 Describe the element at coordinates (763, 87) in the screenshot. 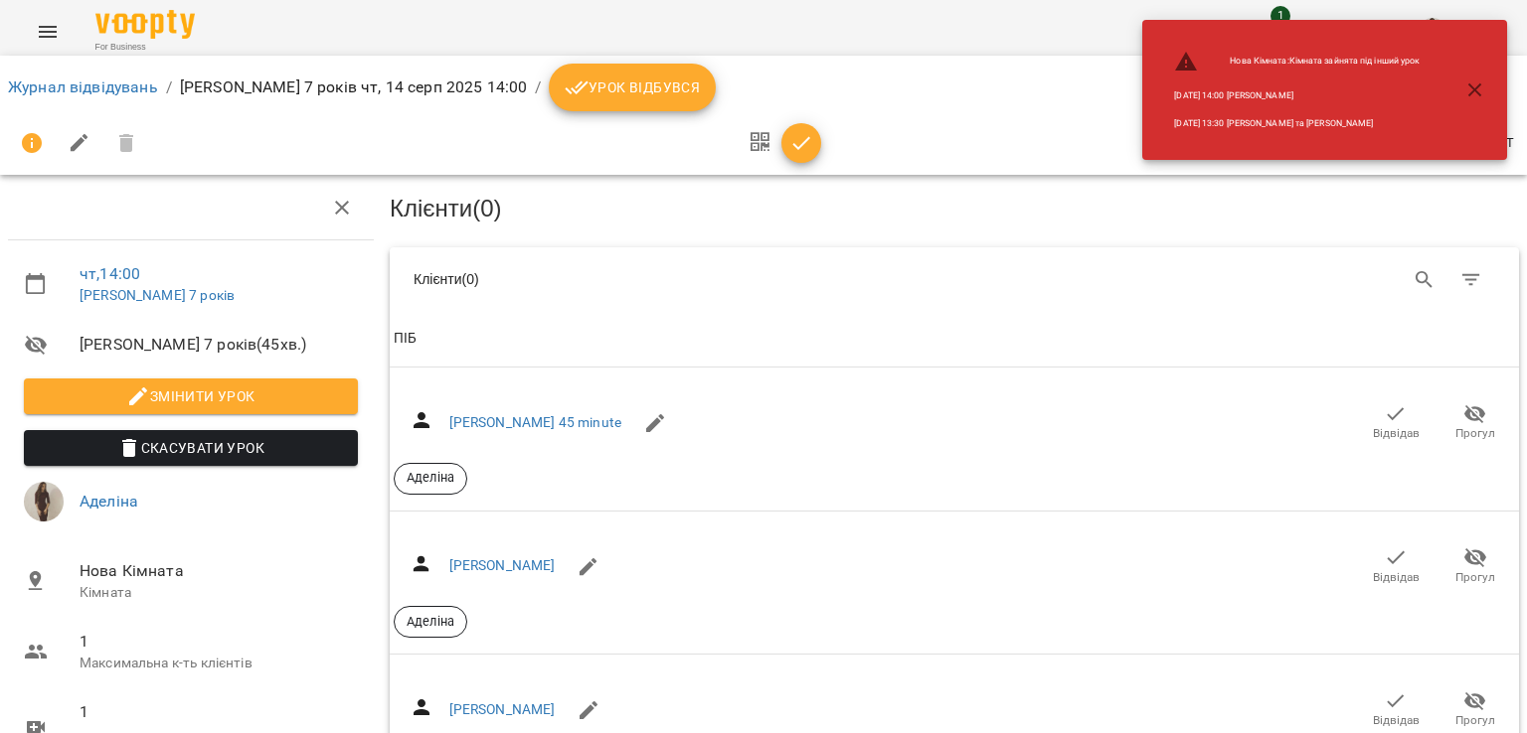

I see `nav: breadcrumb` at that location.